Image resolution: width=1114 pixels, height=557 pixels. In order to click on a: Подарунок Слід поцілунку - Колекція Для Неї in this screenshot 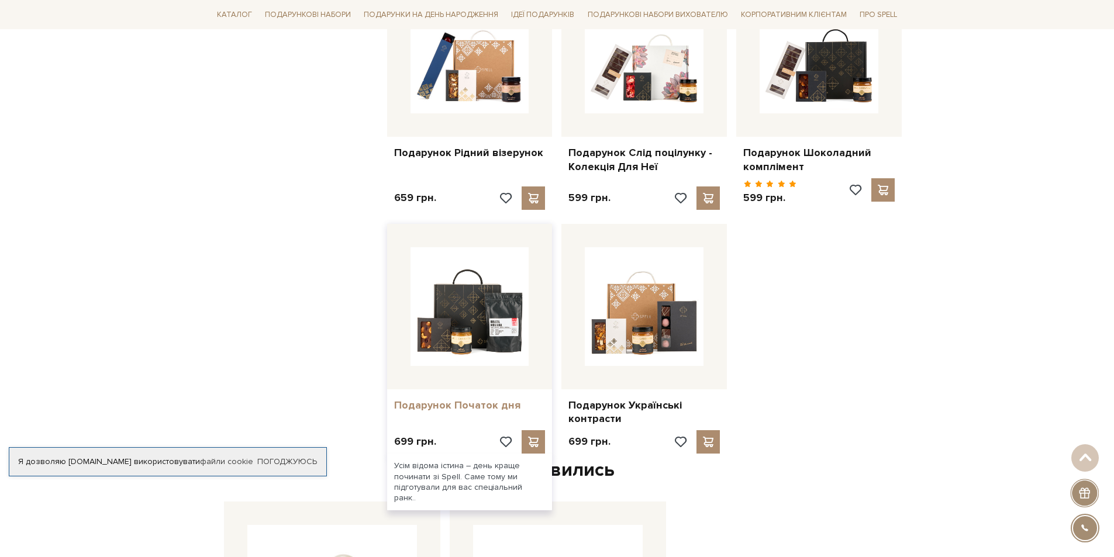, I will do `click(644, 160)`.